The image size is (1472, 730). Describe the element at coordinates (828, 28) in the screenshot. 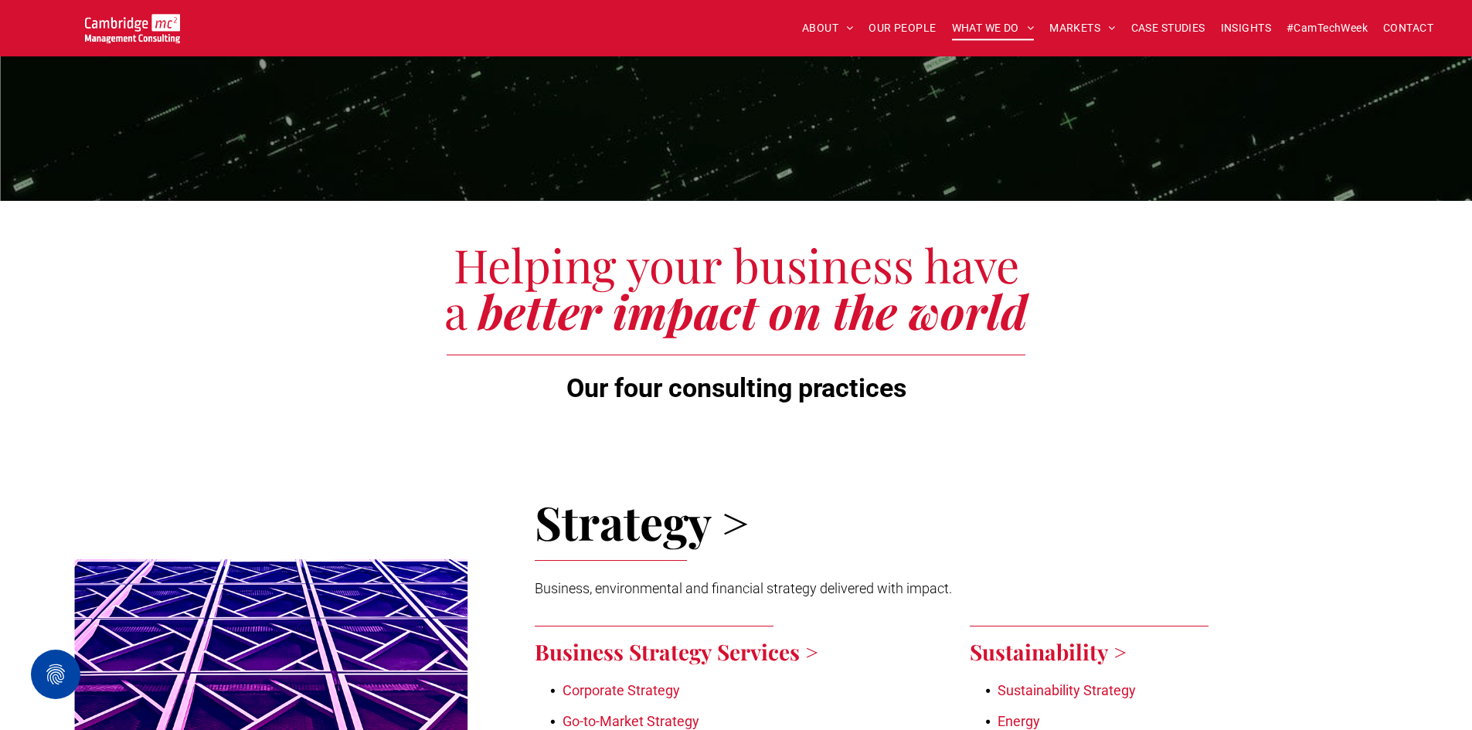

I see `a: ABOUT` at that location.